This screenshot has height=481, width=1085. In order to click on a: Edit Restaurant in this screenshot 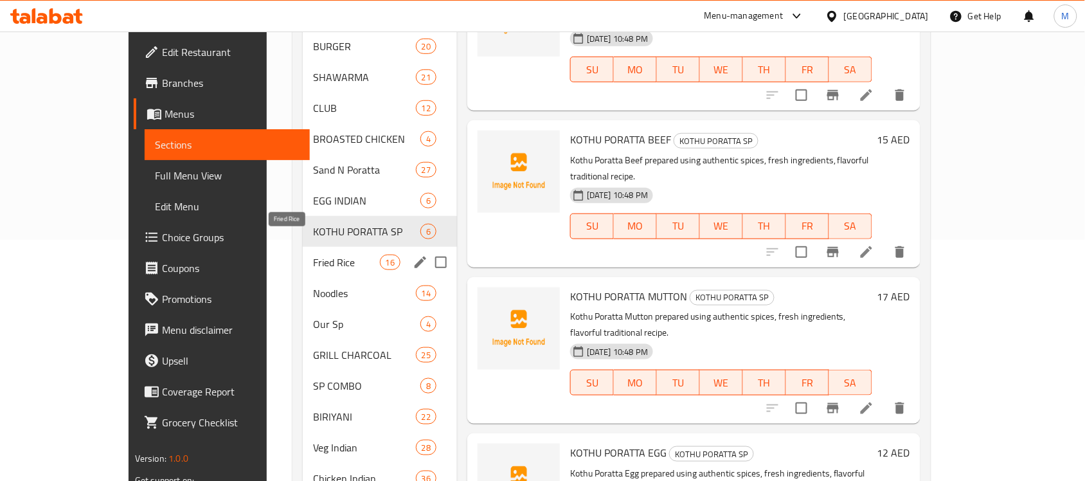, I will do `click(222, 52)`.